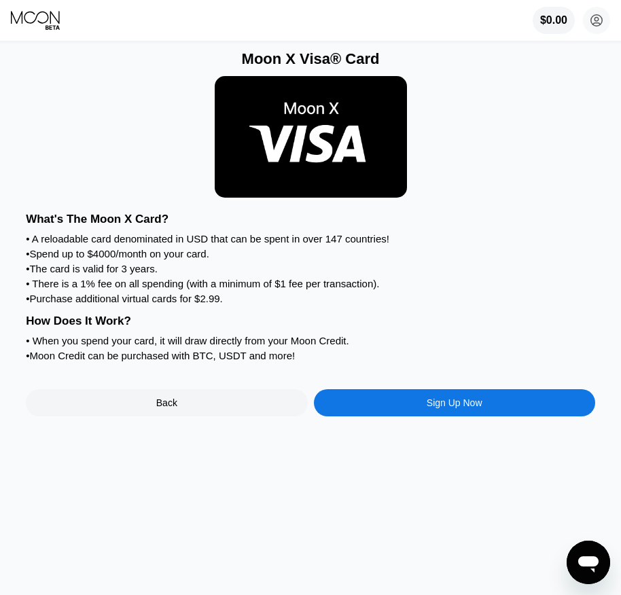  What do you see at coordinates (454, 403) in the screenshot?
I see `div: Sign Up Now` at bounding box center [454, 403].